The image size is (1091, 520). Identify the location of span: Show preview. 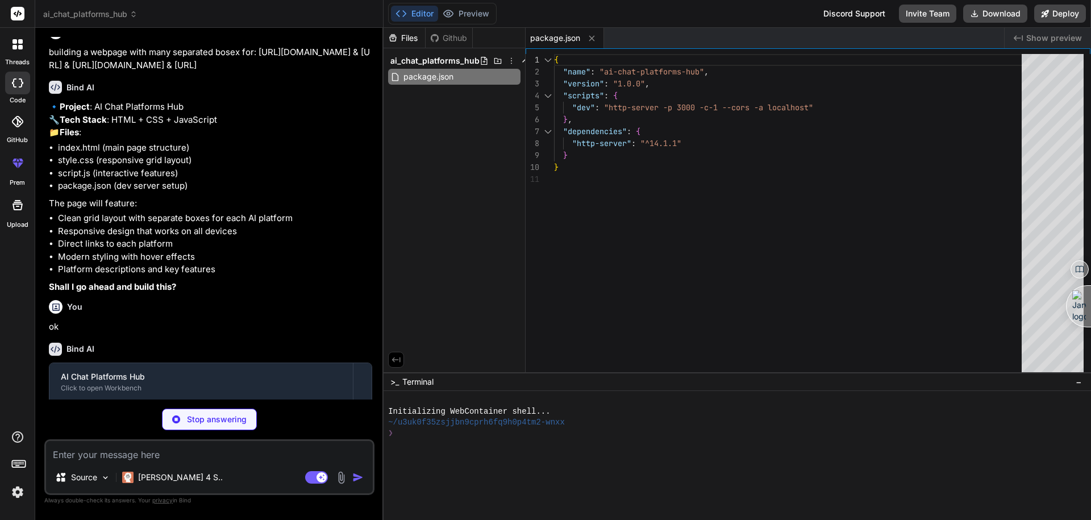
(1054, 38).